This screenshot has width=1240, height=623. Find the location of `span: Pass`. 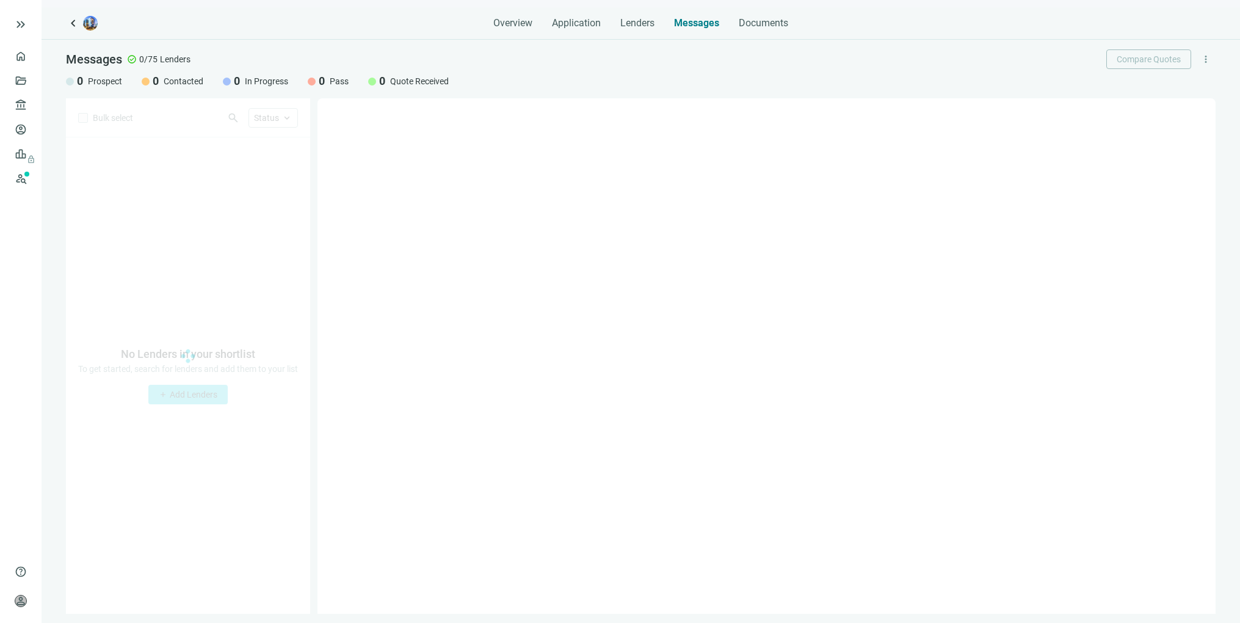

span: Pass is located at coordinates (339, 81).